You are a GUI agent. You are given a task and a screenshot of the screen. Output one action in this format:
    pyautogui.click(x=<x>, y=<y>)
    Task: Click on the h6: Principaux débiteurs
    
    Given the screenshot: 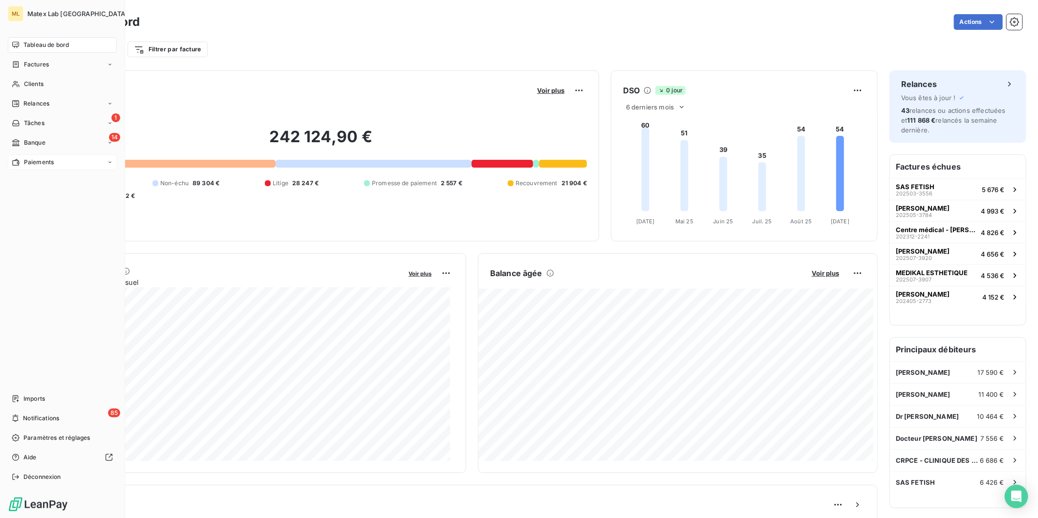 What is the action you would take?
    pyautogui.click(x=958, y=349)
    